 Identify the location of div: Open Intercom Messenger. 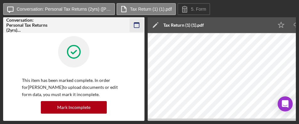
(285, 104).